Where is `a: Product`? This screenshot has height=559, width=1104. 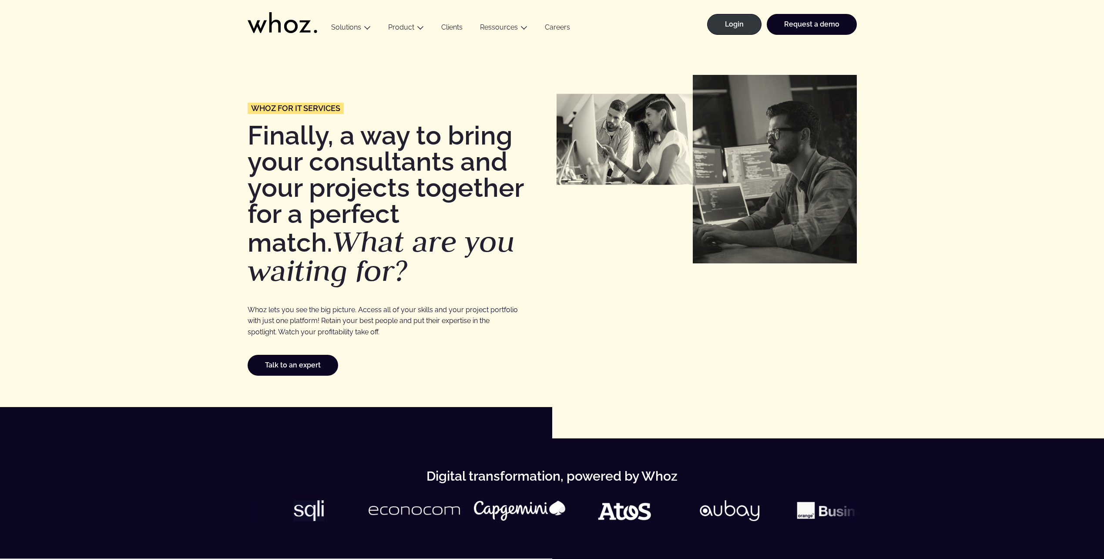 a: Product is located at coordinates (401, 27).